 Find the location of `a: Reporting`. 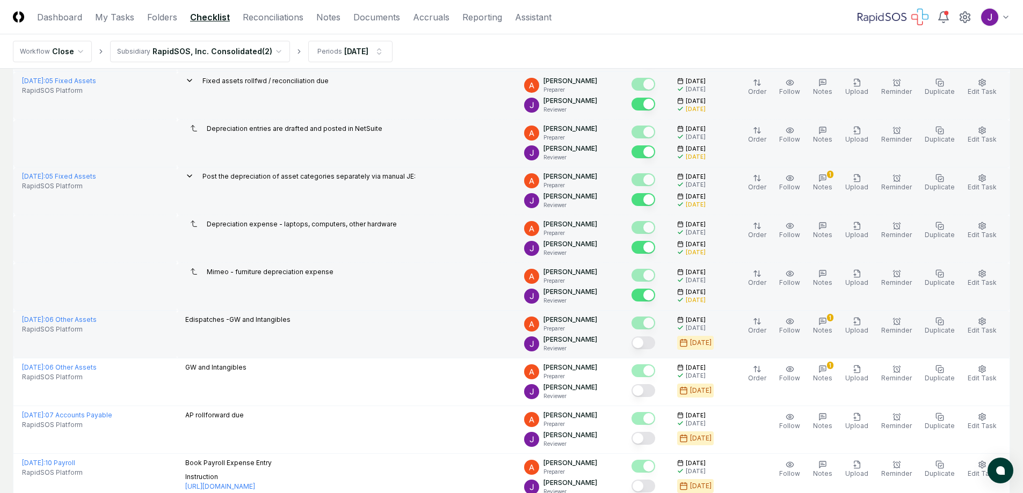

a: Reporting is located at coordinates (482, 17).